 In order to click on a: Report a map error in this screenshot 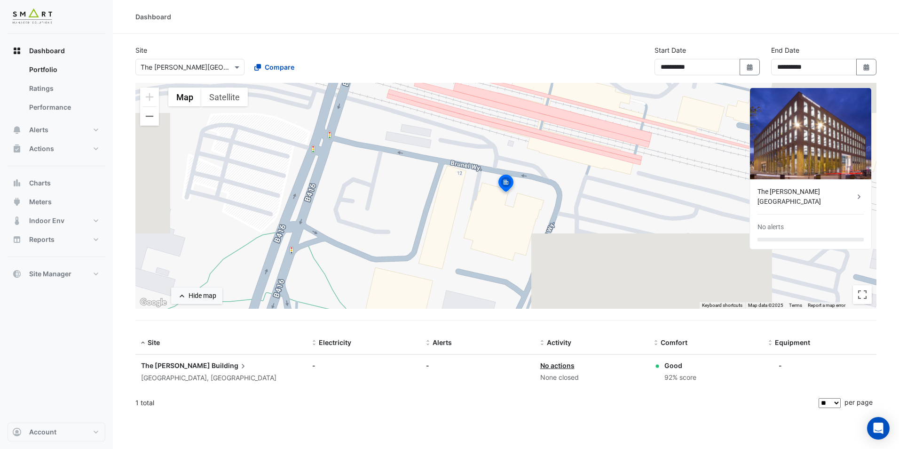, I will do `click(827, 305)`.